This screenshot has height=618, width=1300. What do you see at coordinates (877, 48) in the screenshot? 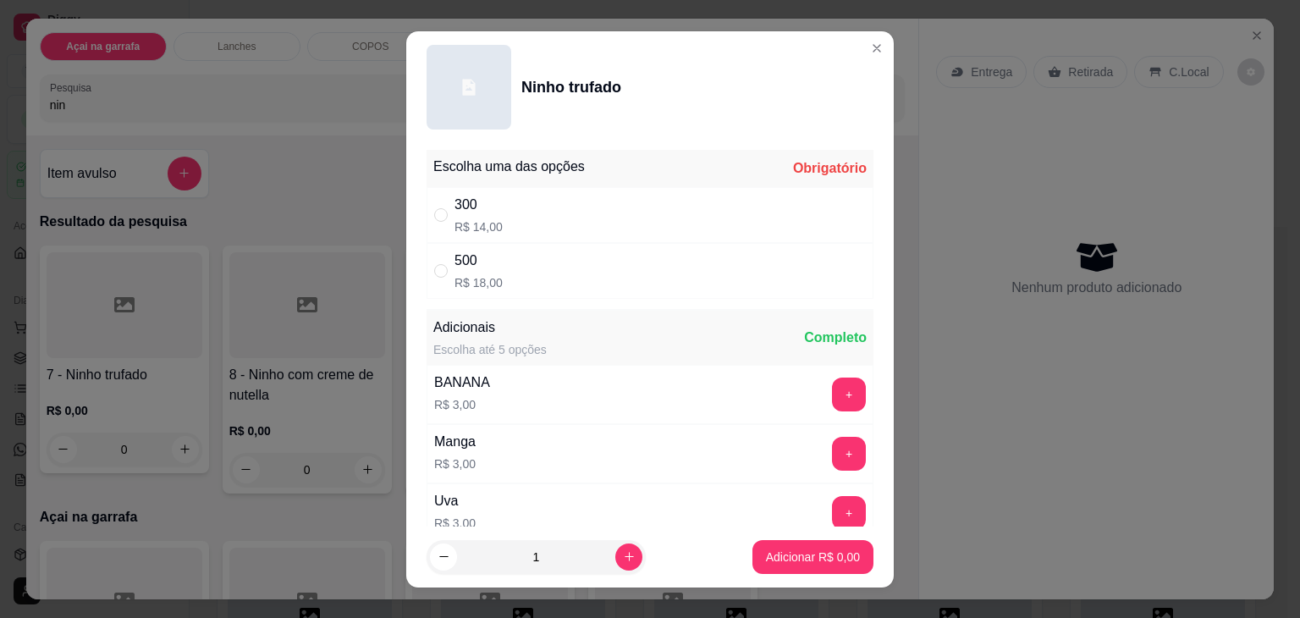
I see `button: Close` at bounding box center [877, 48].